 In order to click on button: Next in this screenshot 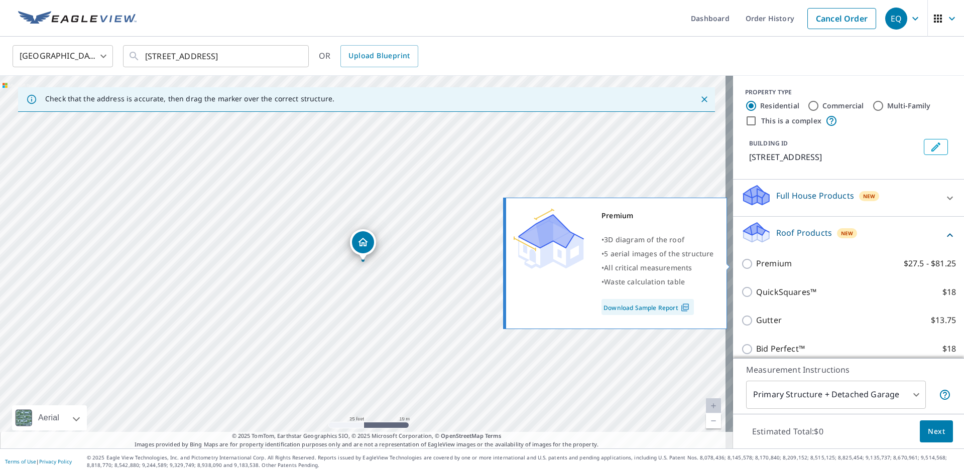, I will do `click(936, 432)`.